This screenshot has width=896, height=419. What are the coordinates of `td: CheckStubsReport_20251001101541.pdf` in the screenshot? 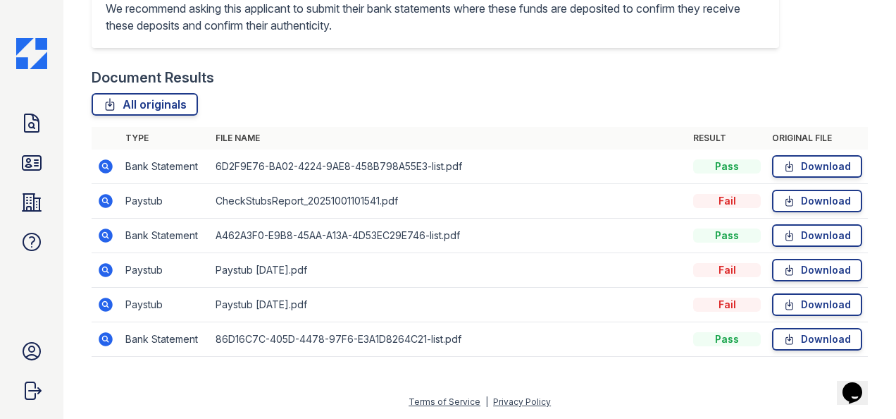 It's located at (449, 201).